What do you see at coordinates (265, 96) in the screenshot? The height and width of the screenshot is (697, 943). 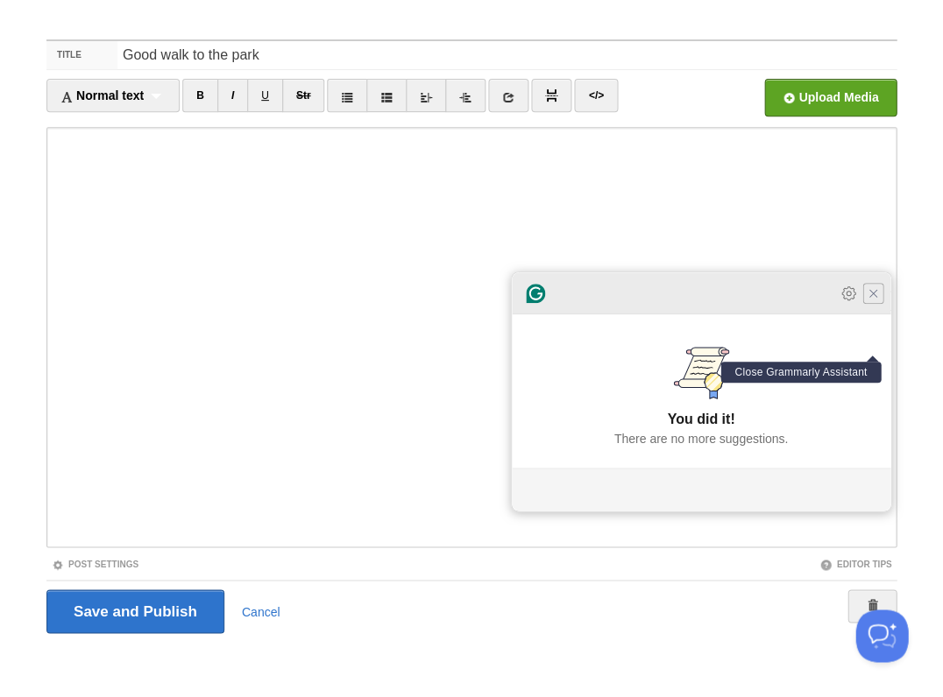 I see `a: U` at bounding box center [265, 96].